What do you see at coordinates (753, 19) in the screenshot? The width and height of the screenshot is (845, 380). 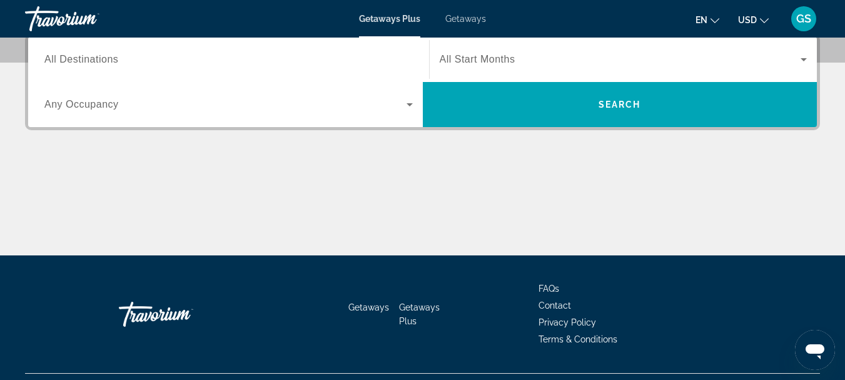 I see `button: Change currency` at bounding box center [753, 19].